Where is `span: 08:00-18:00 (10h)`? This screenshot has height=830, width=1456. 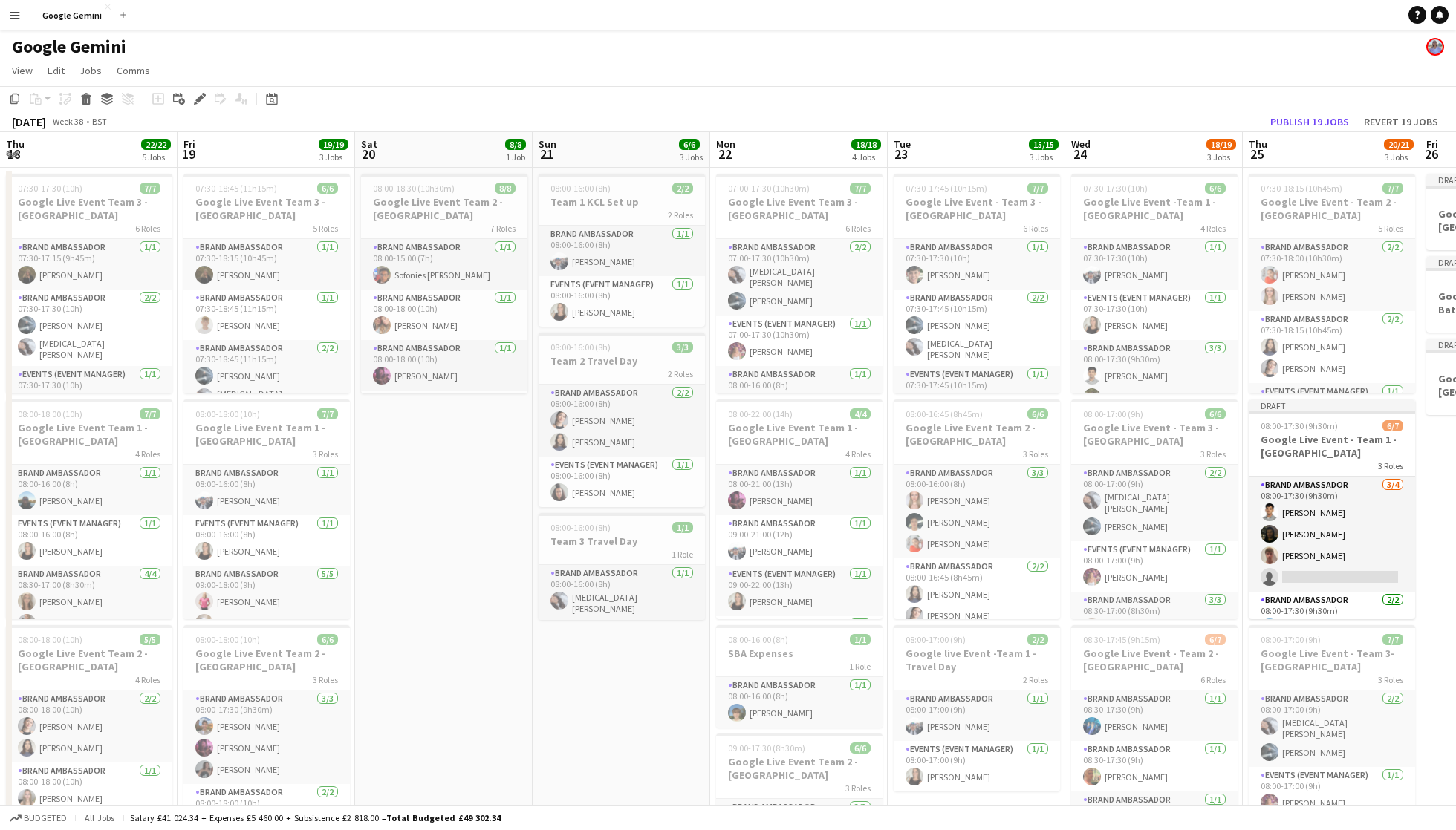
span: 08:00-18:00 (10h) is located at coordinates (49, 413).